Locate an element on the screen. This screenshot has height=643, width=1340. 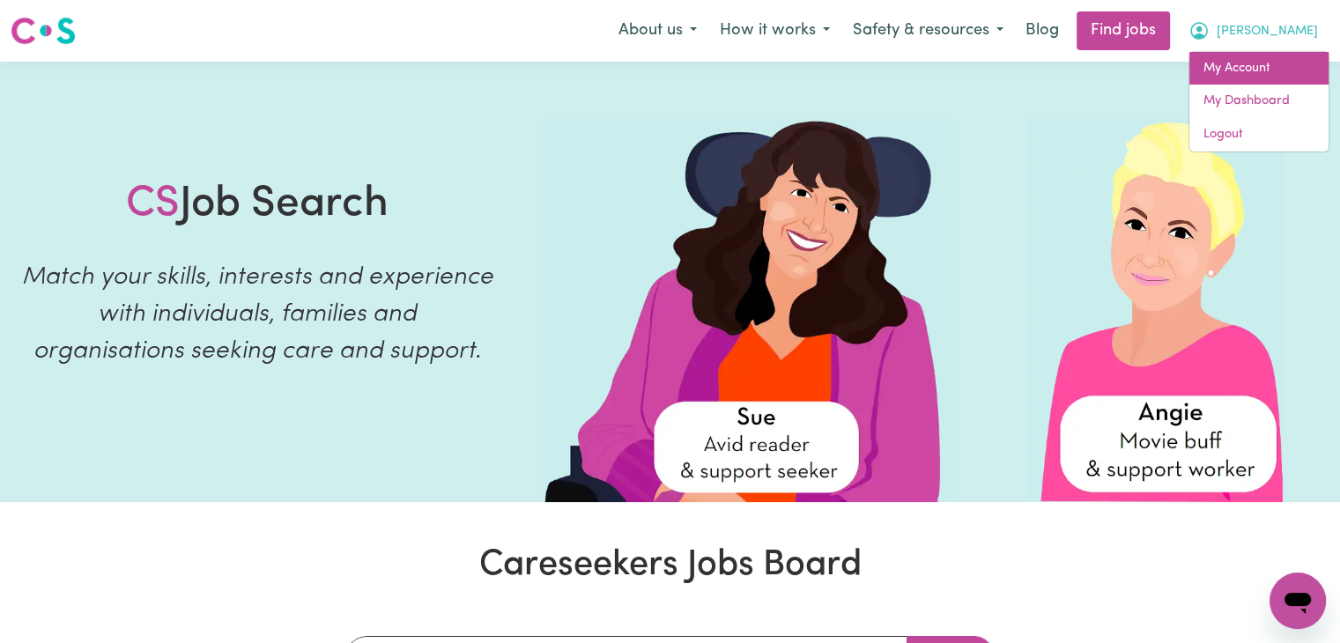
a: Find jobs is located at coordinates (1123, 31).